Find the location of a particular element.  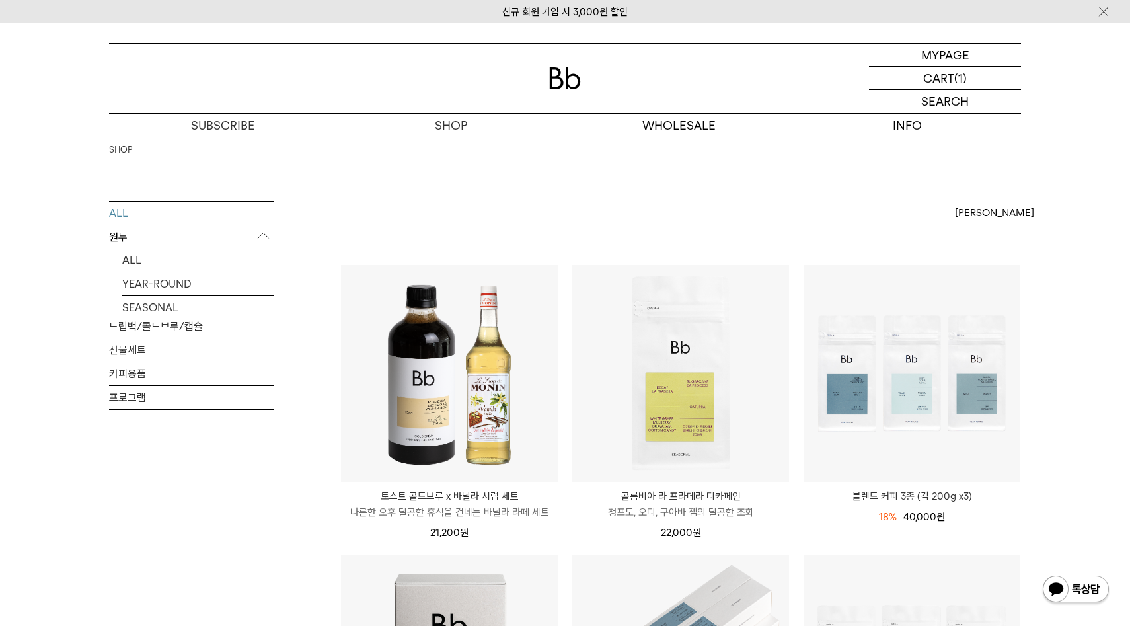

img: 콜롬비아 라 프라데라 디카페인 is located at coordinates (681, 373).